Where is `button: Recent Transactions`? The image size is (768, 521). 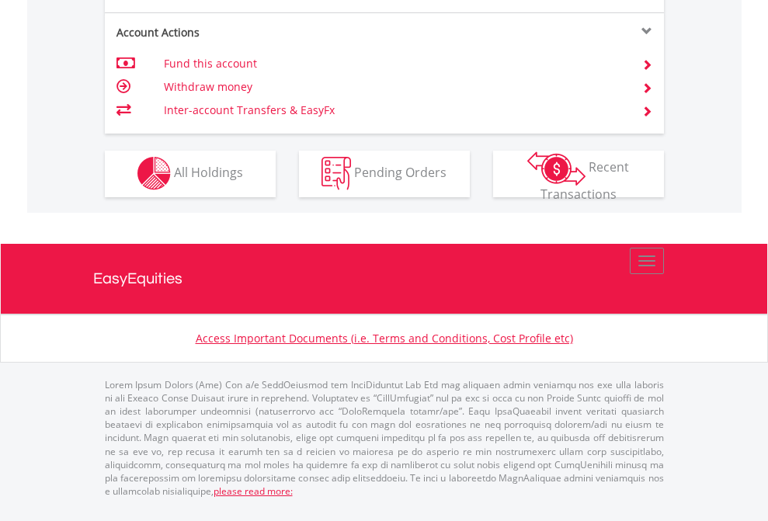
button: Recent Transactions is located at coordinates (579, 174).